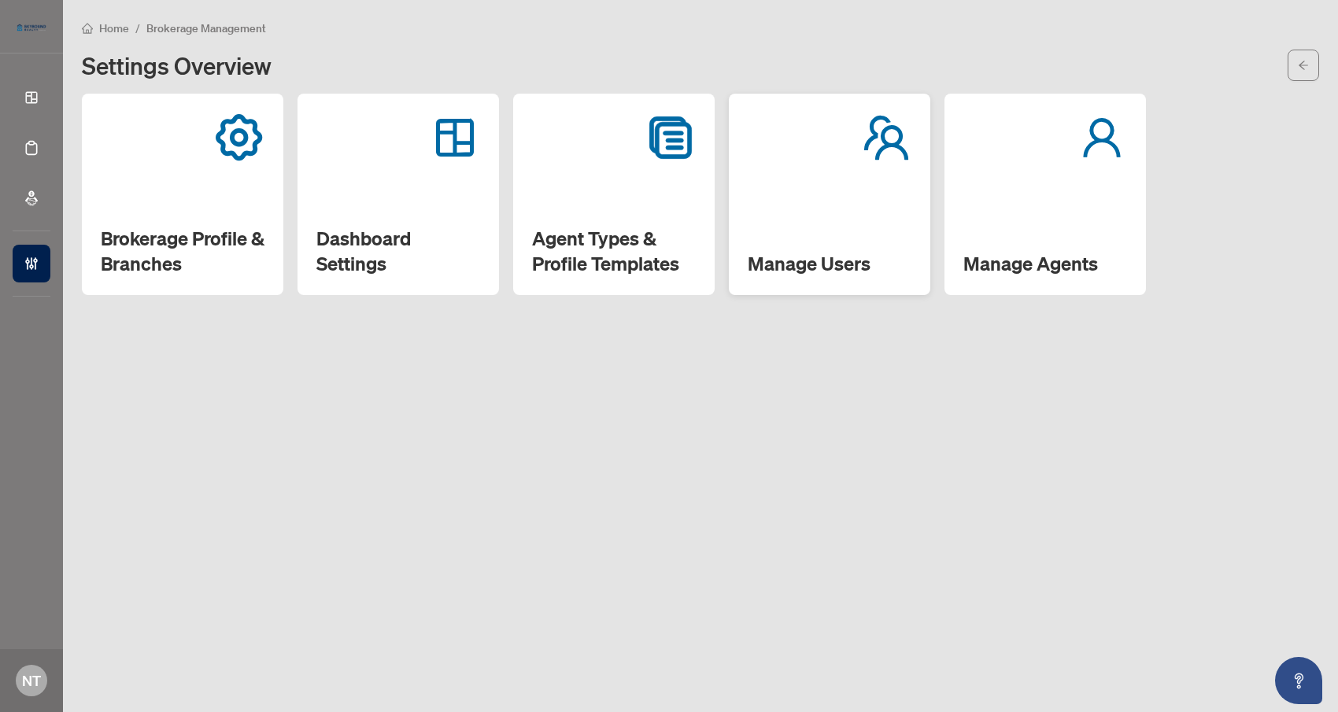  What do you see at coordinates (183, 251) in the screenshot?
I see `h2: Brokerage Profile & Branches` at bounding box center [183, 251].